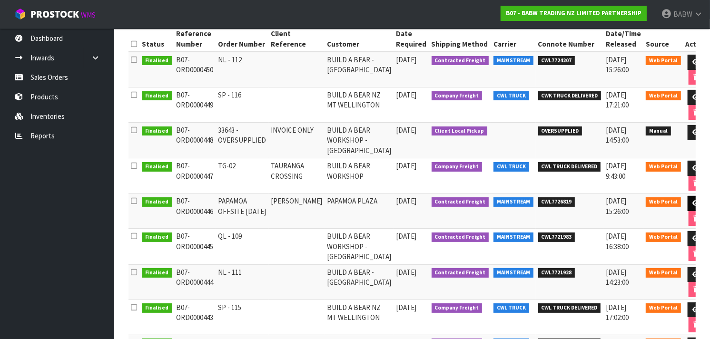 The width and height of the screenshot is (710, 339). Describe the element at coordinates (242, 282) in the screenshot. I see `td: NL - 111` at that location.